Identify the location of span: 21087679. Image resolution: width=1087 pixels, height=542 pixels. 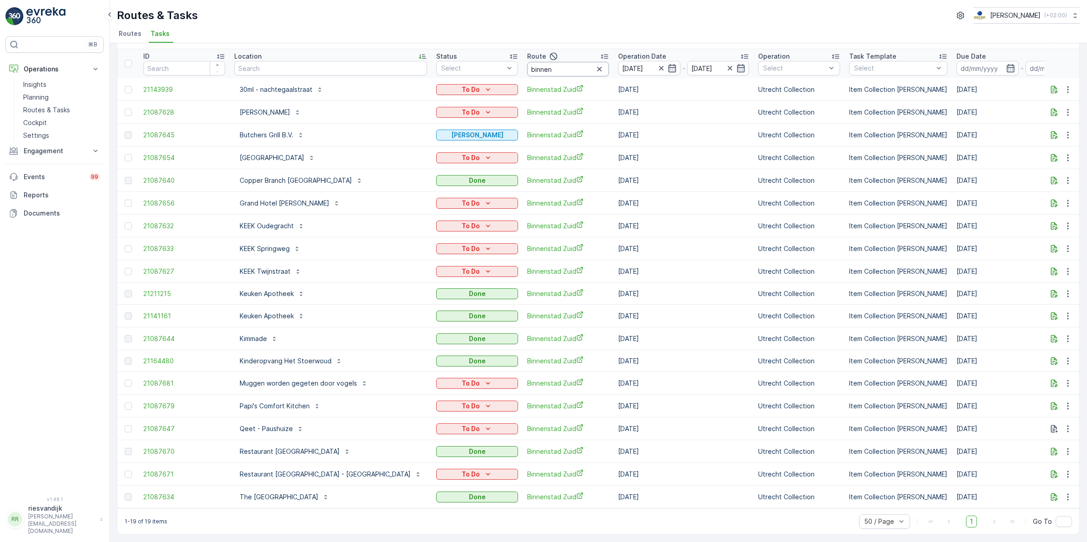
(184, 406).